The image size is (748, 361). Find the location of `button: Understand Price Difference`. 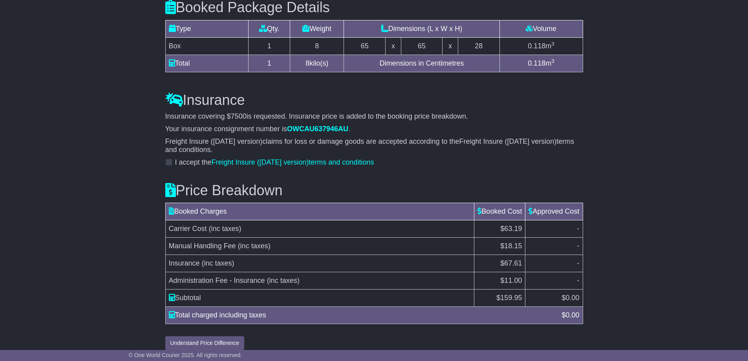

button: Understand Price Difference is located at coordinates (205, 343).